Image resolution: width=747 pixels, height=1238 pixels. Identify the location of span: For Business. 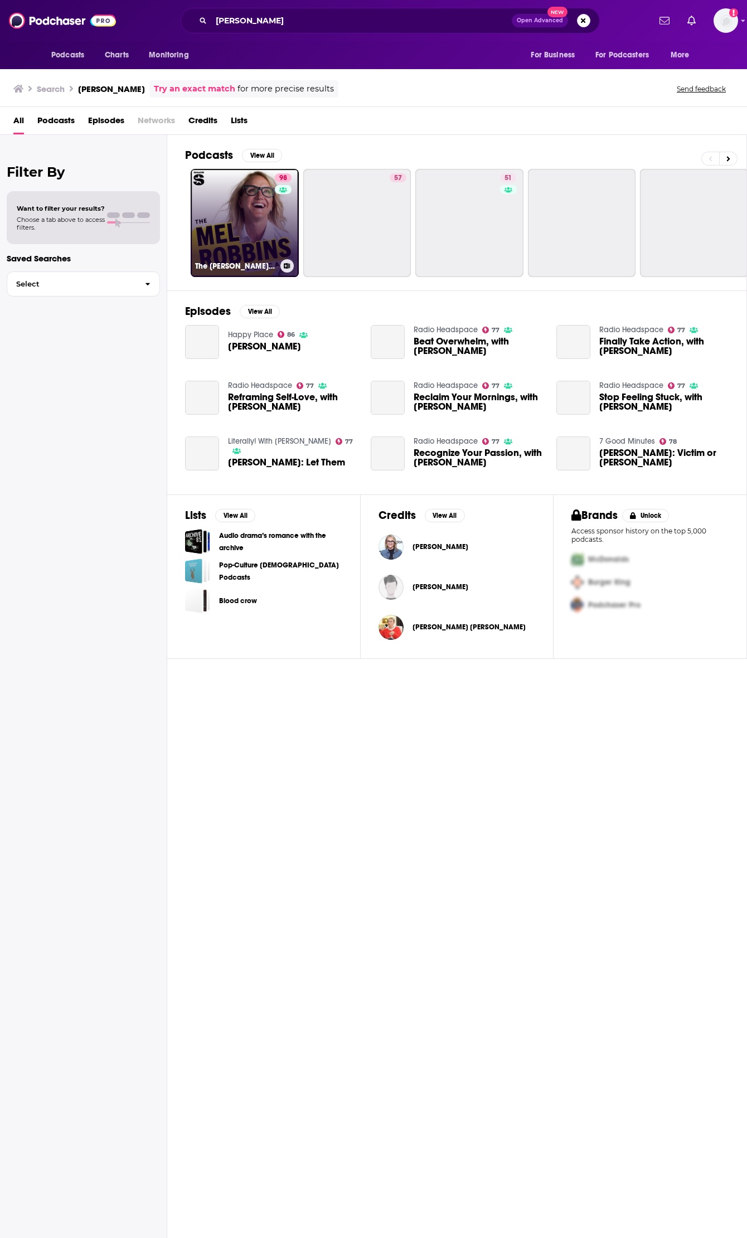
(552, 55).